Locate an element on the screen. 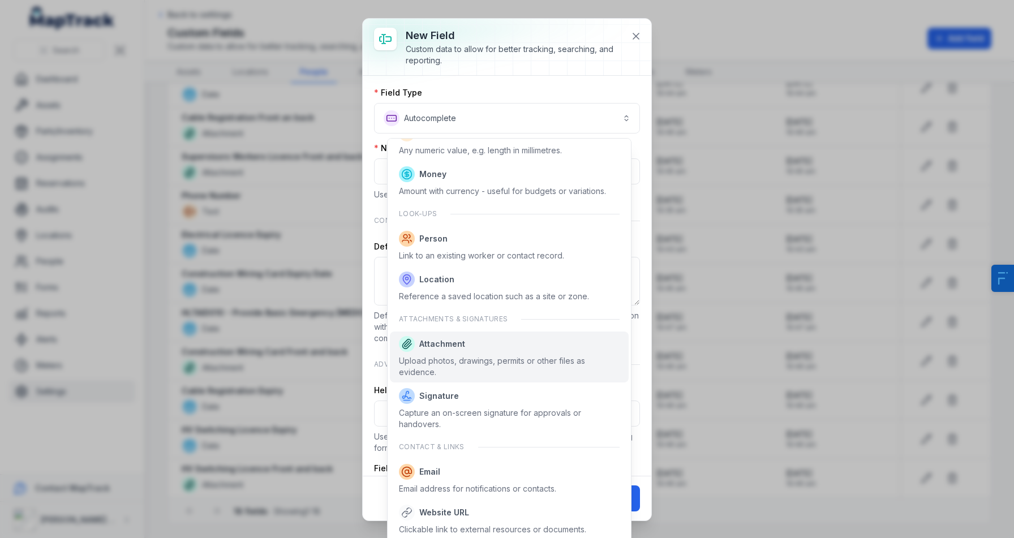 Image resolution: width=1014 pixels, height=538 pixels. button: Autocomplete is located at coordinates (507, 118).